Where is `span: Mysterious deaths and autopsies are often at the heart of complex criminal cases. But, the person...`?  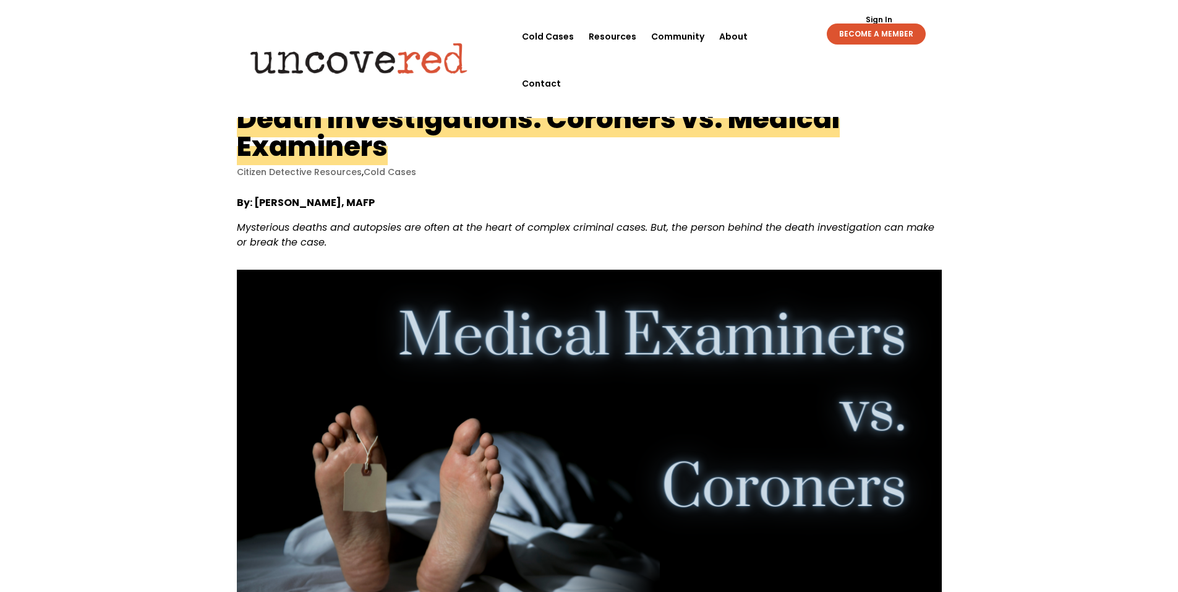
span: Mysterious deaths and autopsies are often at the heart of complex criminal cases. But, the person... is located at coordinates (586, 234).